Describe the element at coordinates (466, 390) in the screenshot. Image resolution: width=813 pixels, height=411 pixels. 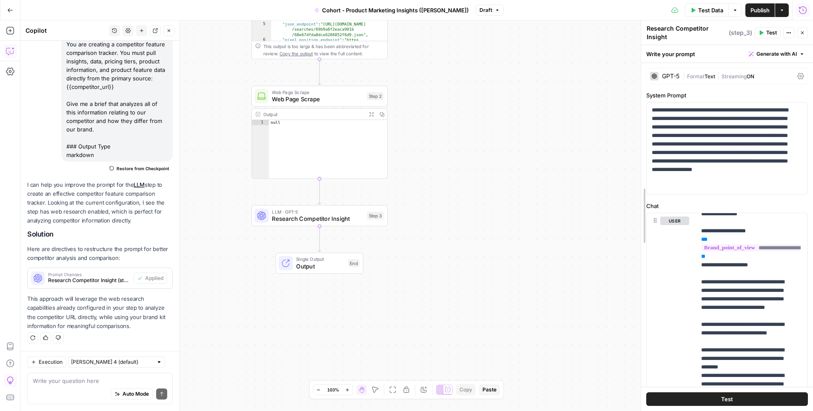
I see `button: Copy` at that location.